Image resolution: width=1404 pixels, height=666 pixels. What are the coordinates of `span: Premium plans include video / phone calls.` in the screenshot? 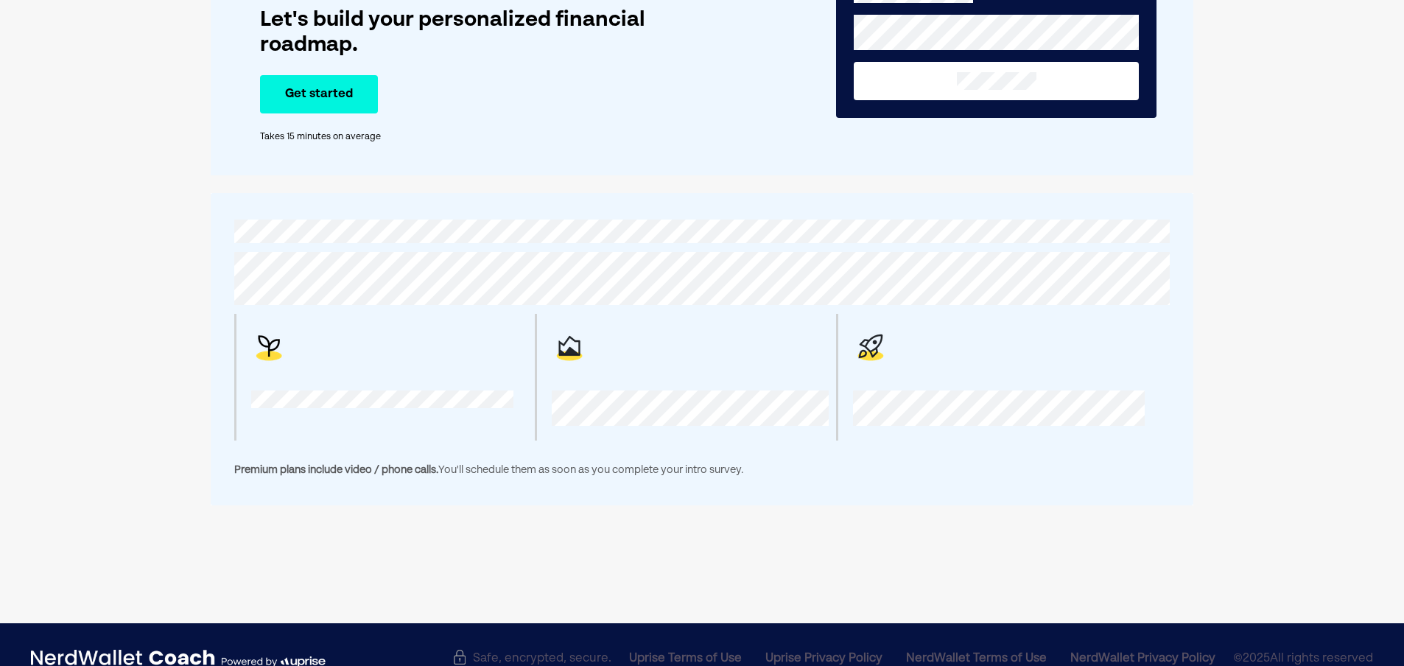 It's located at (336, 470).